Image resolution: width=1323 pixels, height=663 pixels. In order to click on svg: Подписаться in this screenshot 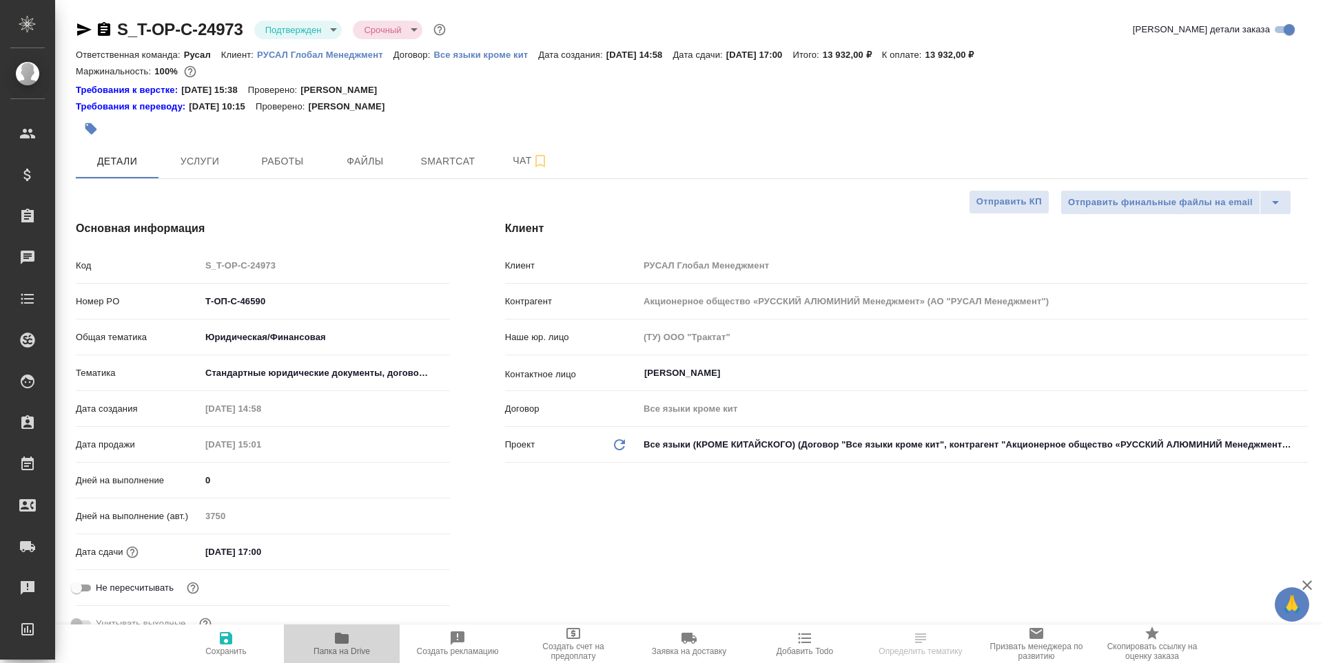, I will do `click(540, 161)`.